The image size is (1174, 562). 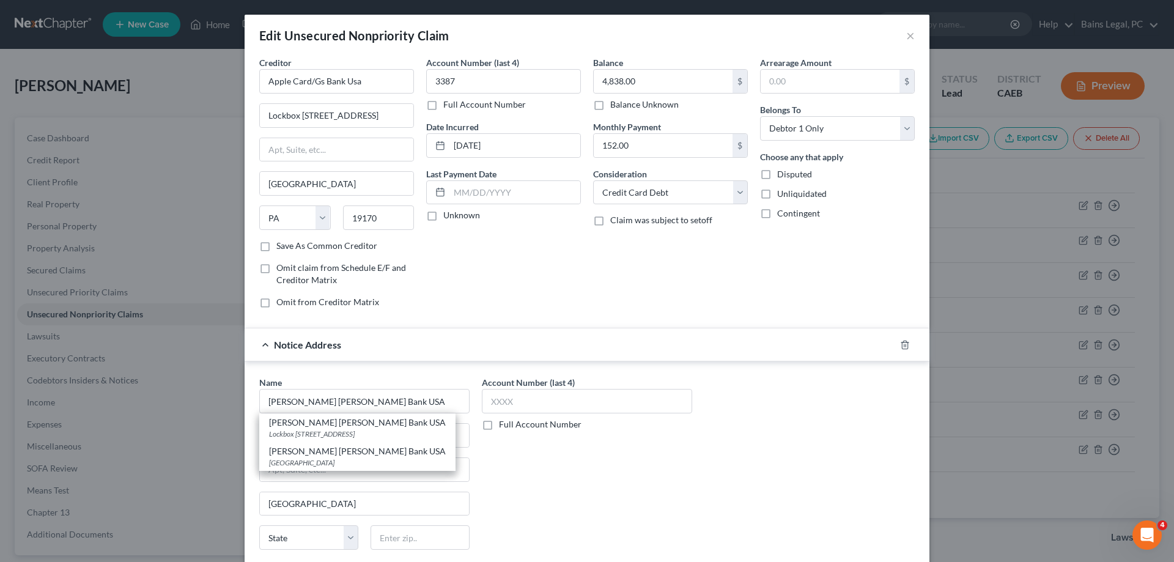 I want to click on span: Disputed, so click(x=795, y=174).